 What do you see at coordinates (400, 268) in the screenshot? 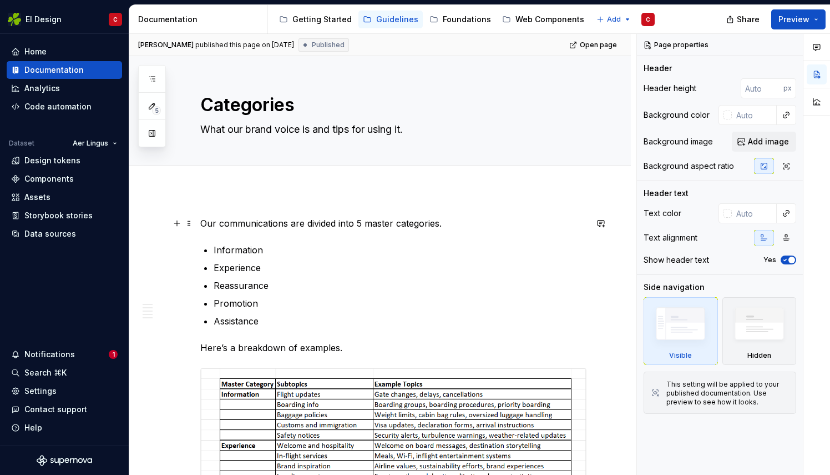
I see `p: Experience` at bounding box center [400, 268].